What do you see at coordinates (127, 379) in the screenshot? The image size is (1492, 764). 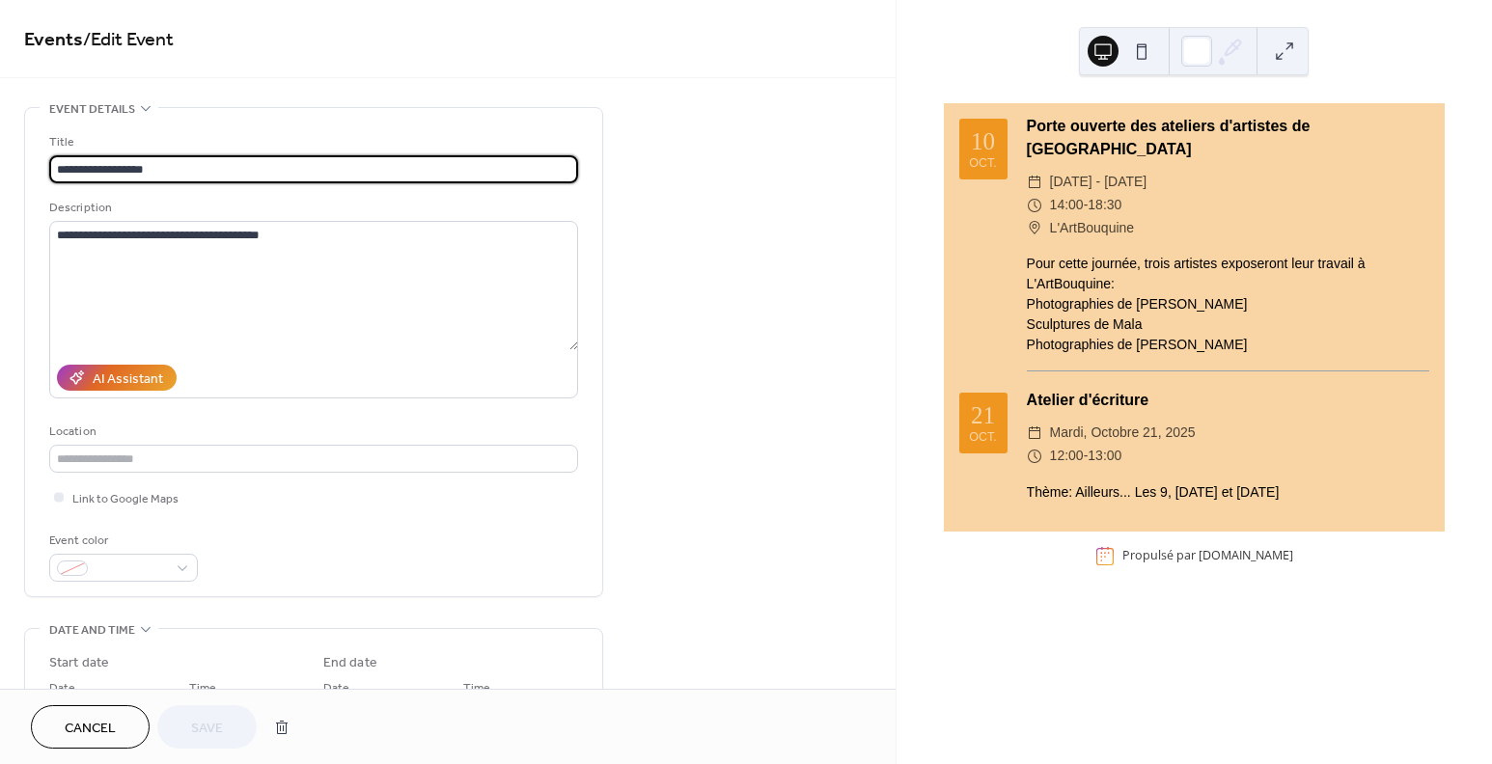 I see `div: AI Assistant` at bounding box center [127, 379].